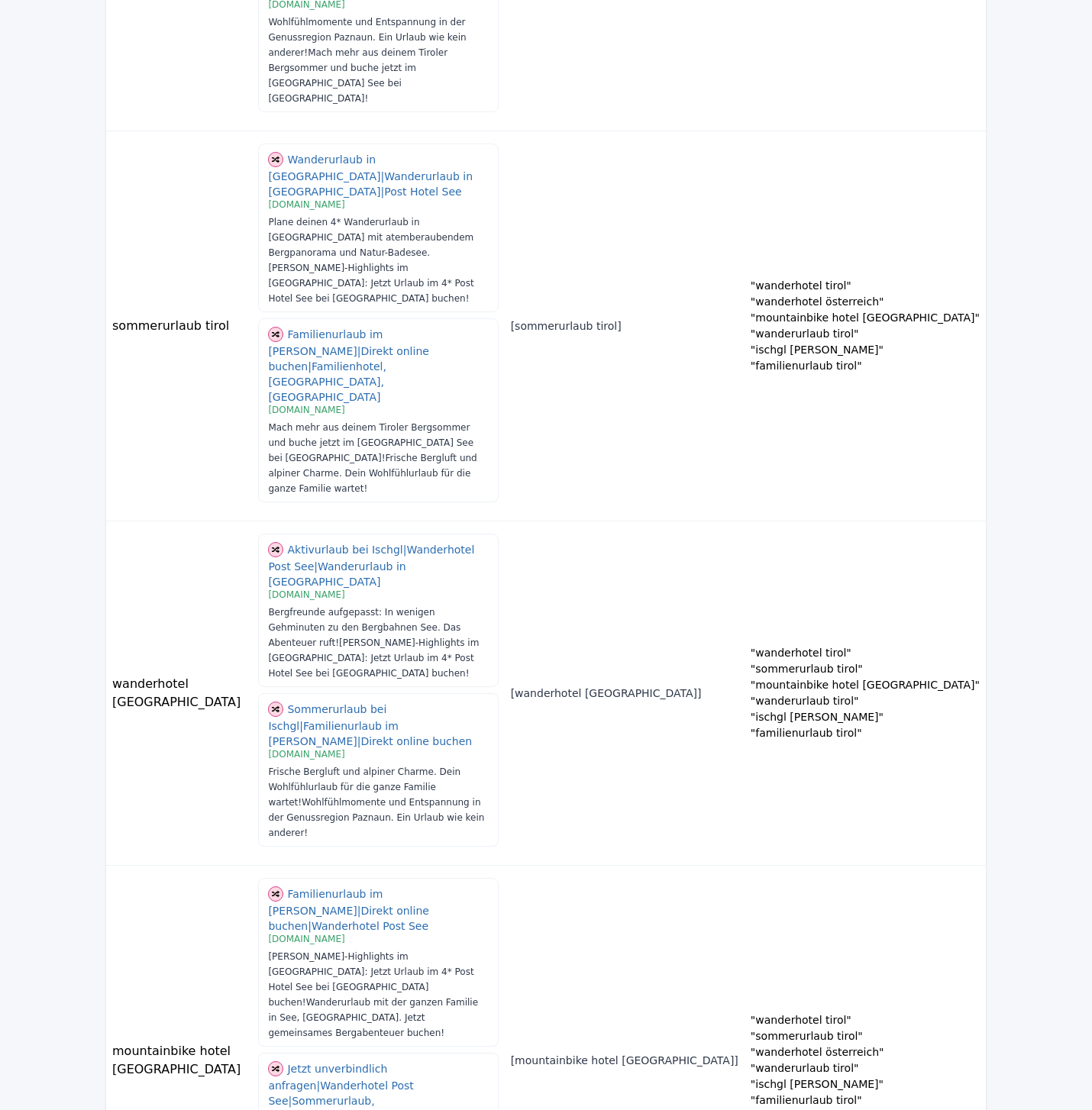  What do you see at coordinates (327, 717) in the screenshot?
I see `span: Sommerurlaub bei Ischgl` at bounding box center [327, 717].